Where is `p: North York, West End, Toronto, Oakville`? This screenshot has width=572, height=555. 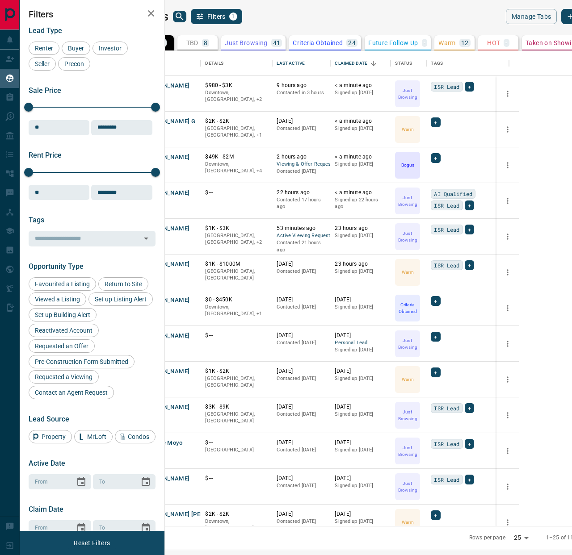 p: North York, West End, Toronto, Oakville is located at coordinates (236, 168).